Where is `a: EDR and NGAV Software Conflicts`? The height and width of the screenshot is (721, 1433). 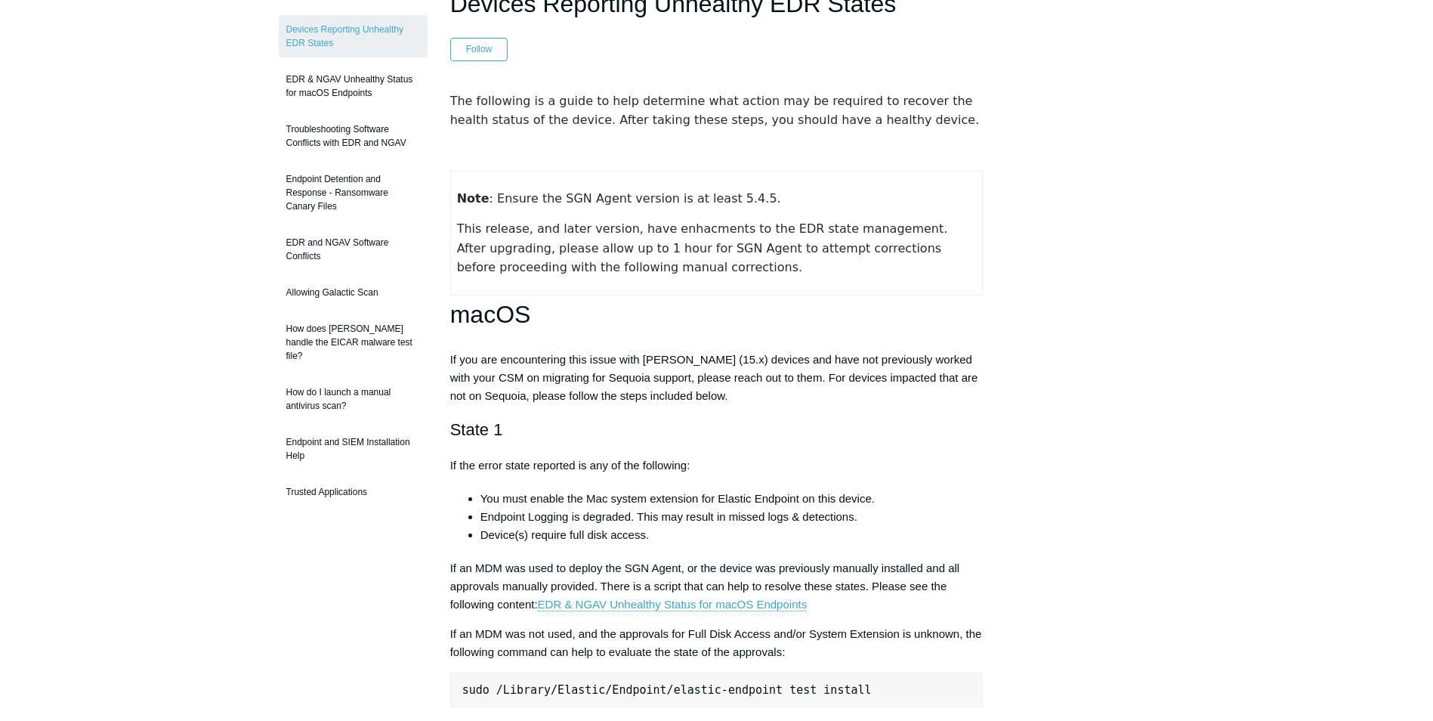 a: EDR and NGAV Software Conflicts is located at coordinates (353, 249).